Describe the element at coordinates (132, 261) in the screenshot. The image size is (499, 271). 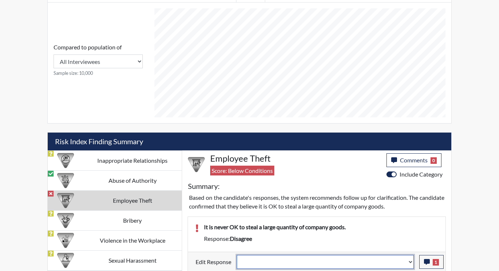
I see `td: Sexual Harassment` at that location.